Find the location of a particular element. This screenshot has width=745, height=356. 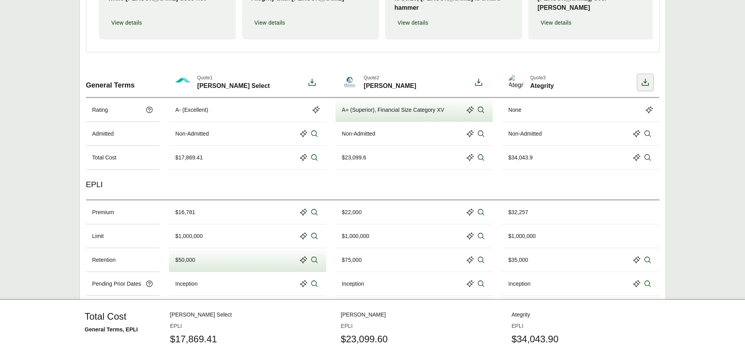

div: EPLI is located at coordinates (372, 185).